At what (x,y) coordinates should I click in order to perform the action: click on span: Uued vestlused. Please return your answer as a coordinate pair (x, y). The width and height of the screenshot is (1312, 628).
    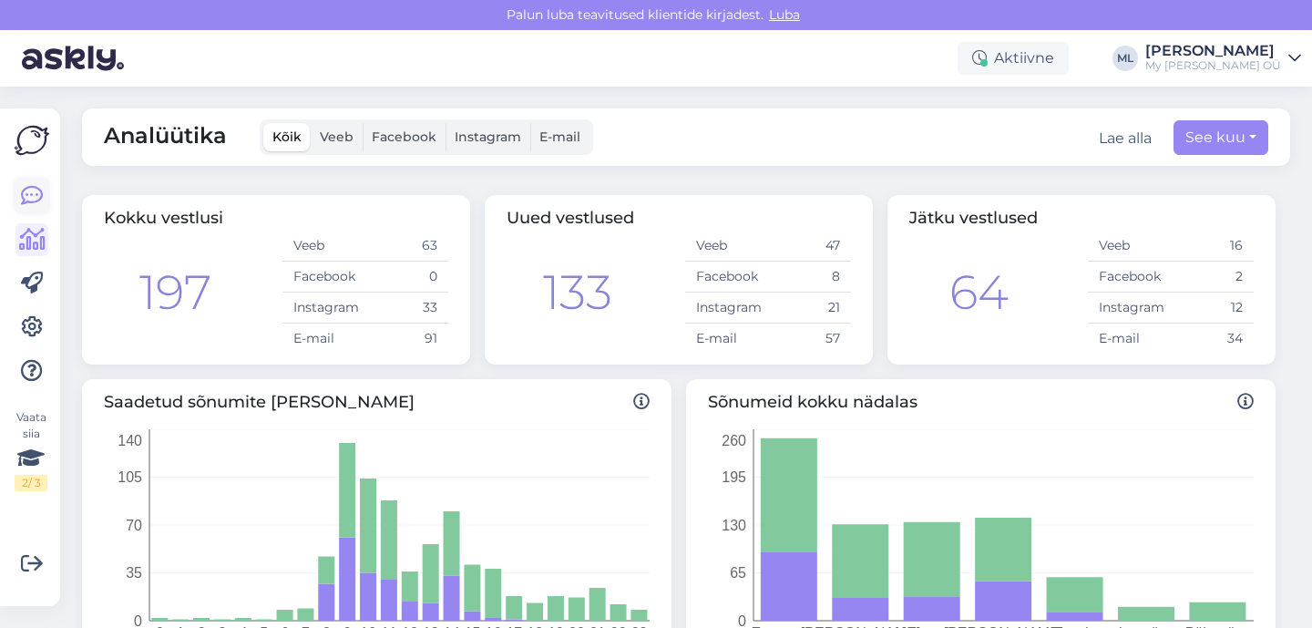
    Looking at the image, I should click on (571, 218).